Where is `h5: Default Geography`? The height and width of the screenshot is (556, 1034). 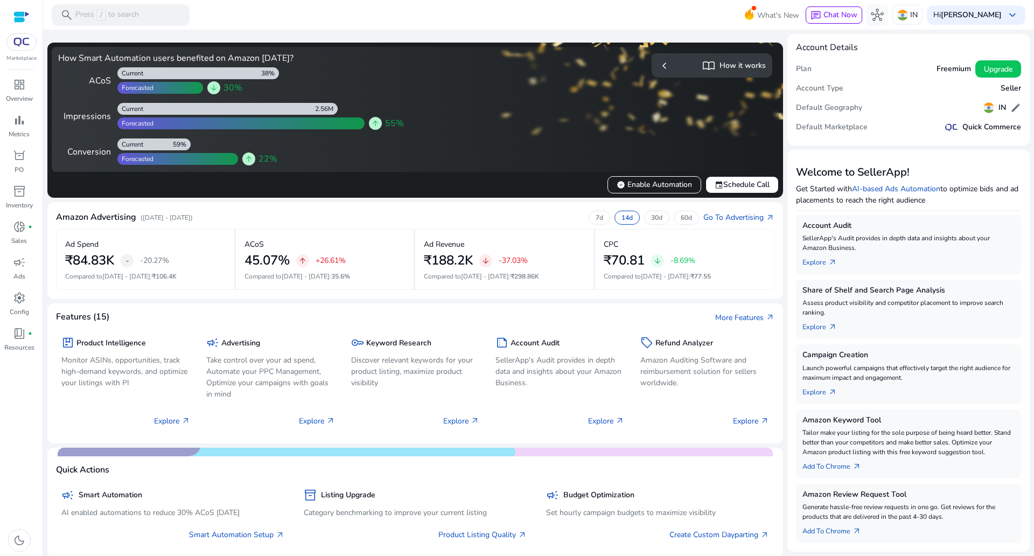
h5: Default Geography is located at coordinates (829, 108).